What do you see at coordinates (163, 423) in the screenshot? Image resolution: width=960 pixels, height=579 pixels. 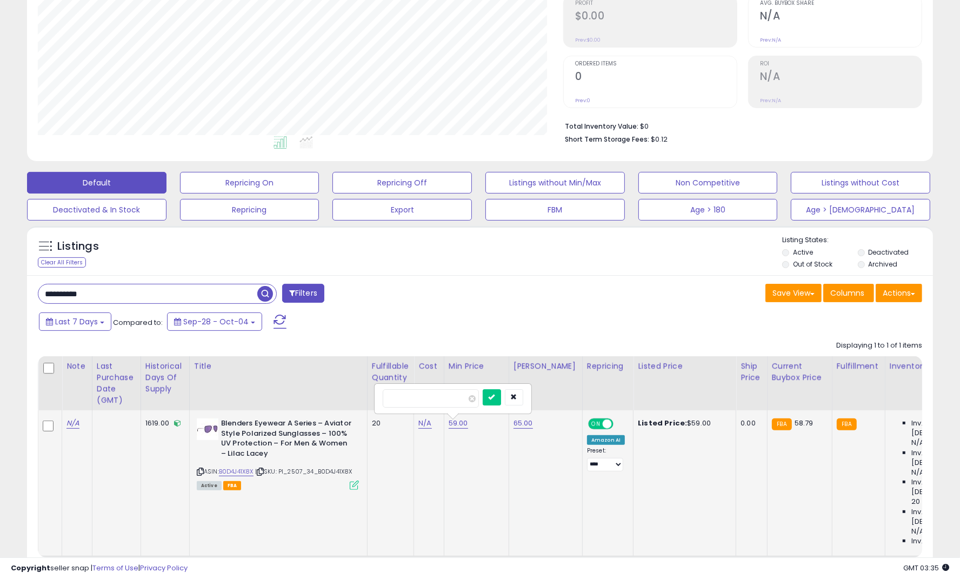 I see `div: 1619.00` at bounding box center [163, 423].